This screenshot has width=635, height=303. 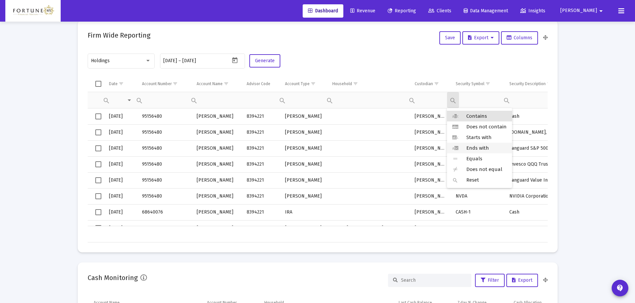 I want to click on div: Account Name, so click(x=210, y=84).